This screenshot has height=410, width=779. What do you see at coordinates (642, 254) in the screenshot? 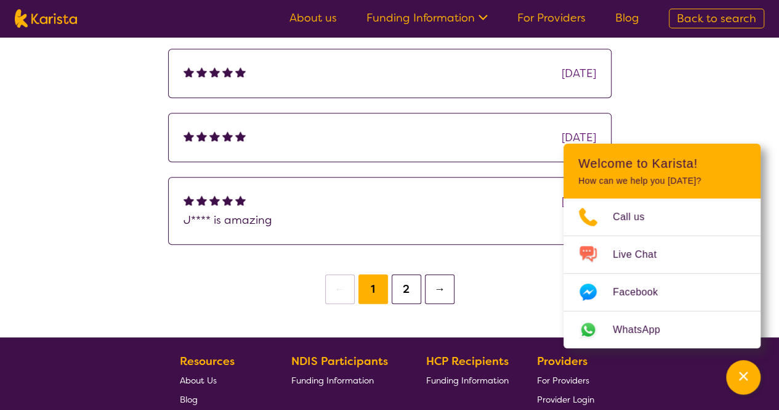
I see `span: Live Chat` at bounding box center [642, 254].